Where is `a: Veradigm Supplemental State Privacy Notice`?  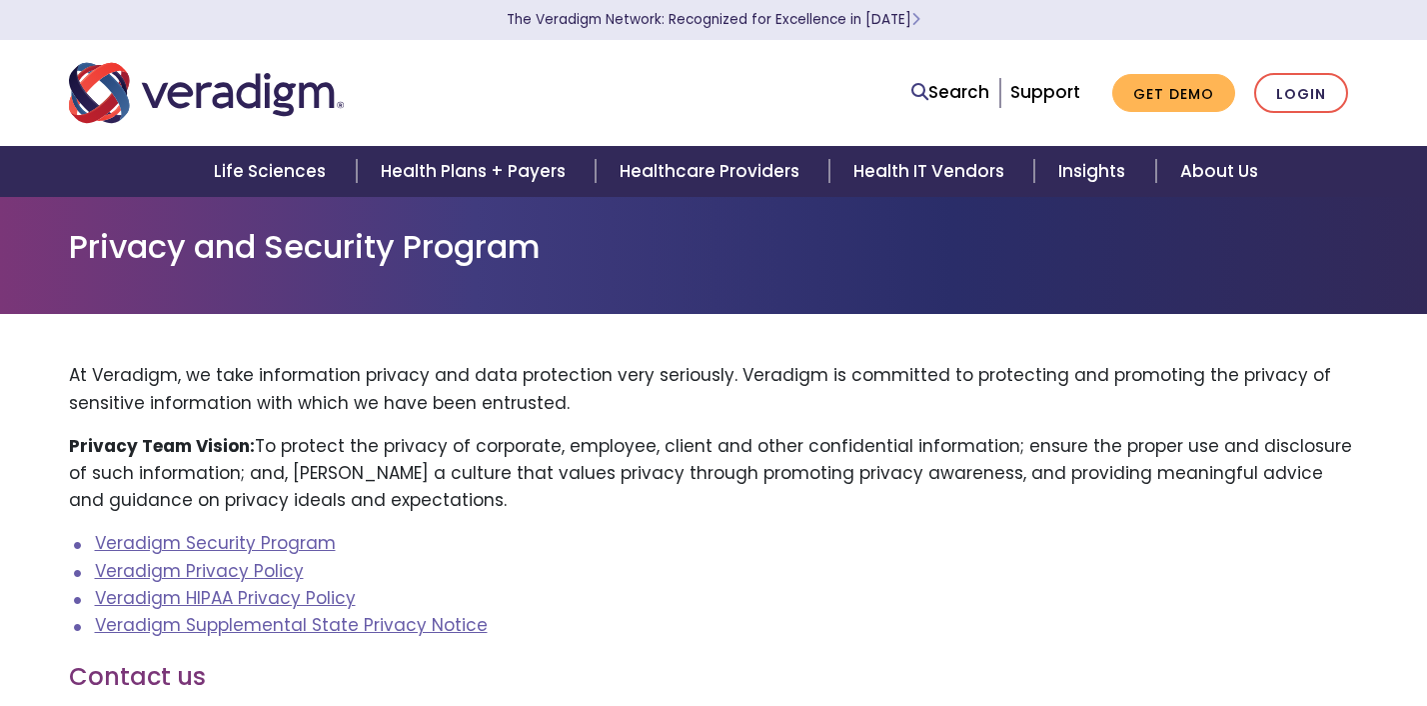
a: Veradigm Supplemental State Privacy Notice is located at coordinates (291, 625).